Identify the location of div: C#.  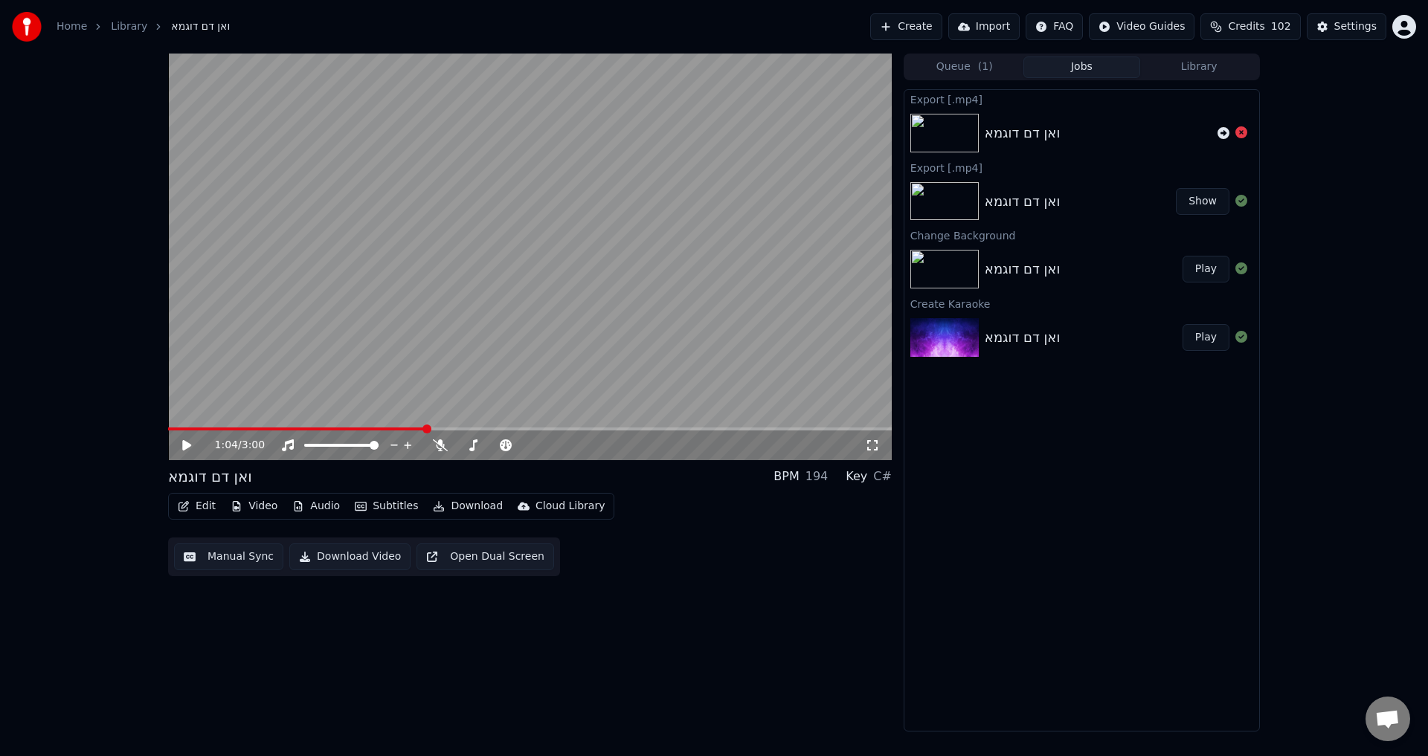
(882, 477).